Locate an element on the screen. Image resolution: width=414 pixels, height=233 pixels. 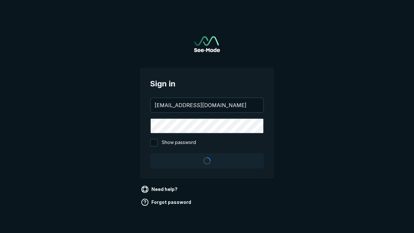
a: Go to sign in is located at coordinates (207, 44).